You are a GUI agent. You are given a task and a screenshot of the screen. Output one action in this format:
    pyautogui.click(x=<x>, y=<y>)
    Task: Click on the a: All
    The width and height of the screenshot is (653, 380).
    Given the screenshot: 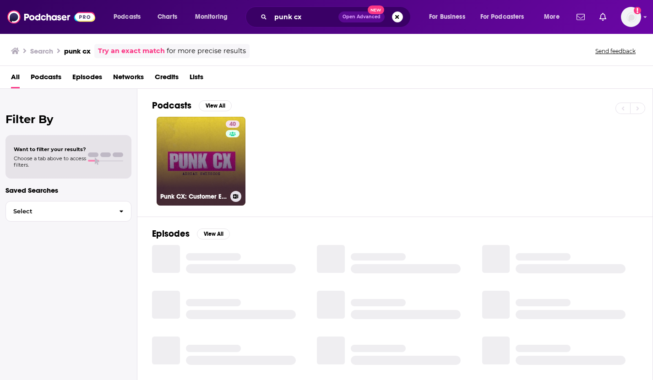 What is the action you would take?
    pyautogui.click(x=15, y=79)
    